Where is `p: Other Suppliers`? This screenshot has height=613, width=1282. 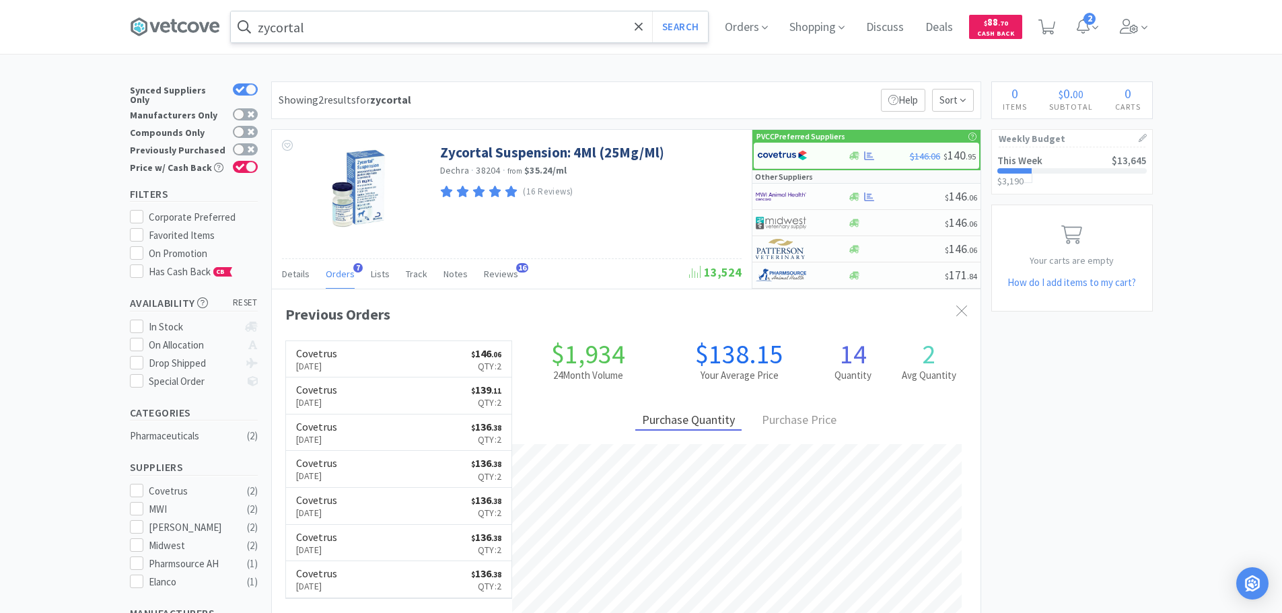
p: Other Suppliers is located at coordinates (784, 176).